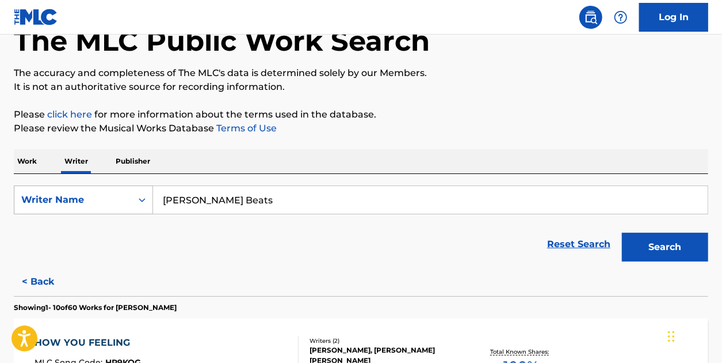 This screenshot has height=363, width=722. What do you see at coordinates (70, 114) in the screenshot?
I see `a: click here` at bounding box center [70, 114].